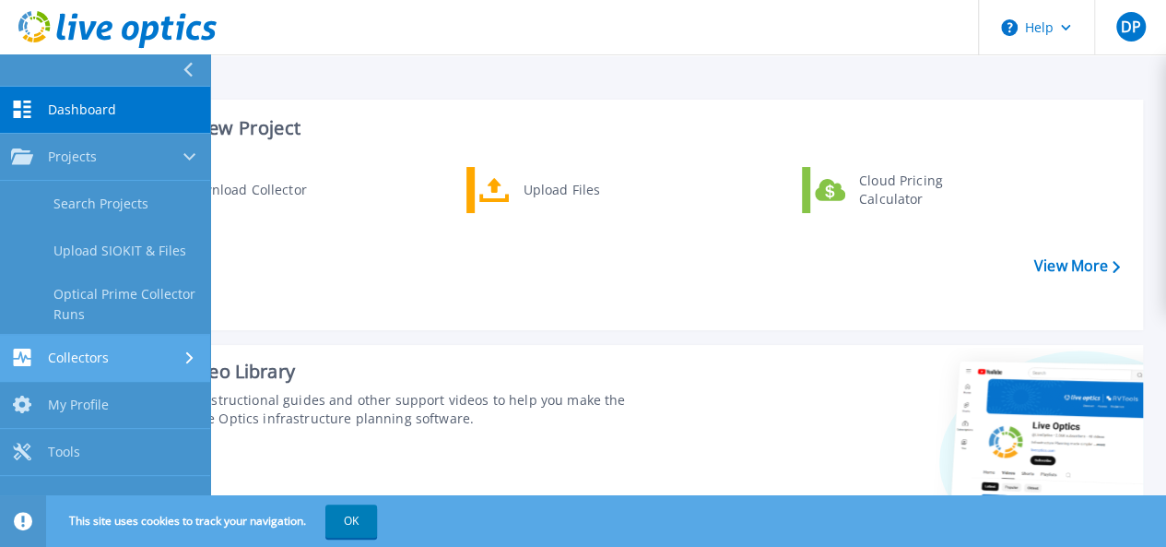 The width and height of the screenshot is (1166, 547). I want to click on div: Support Video Library, so click(382, 372).